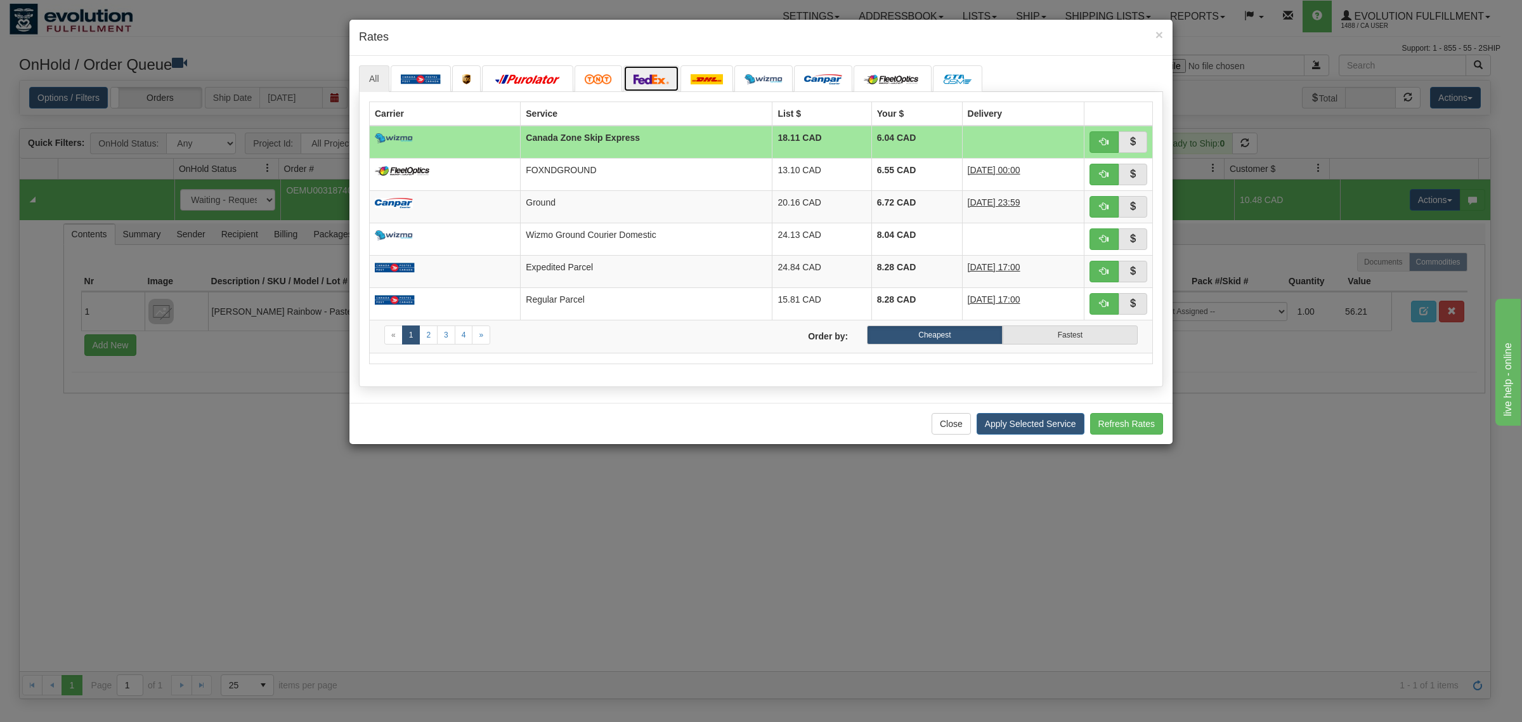 The image size is (1522, 722). I want to click on td: 8.04 CAD, so click(917, 239).